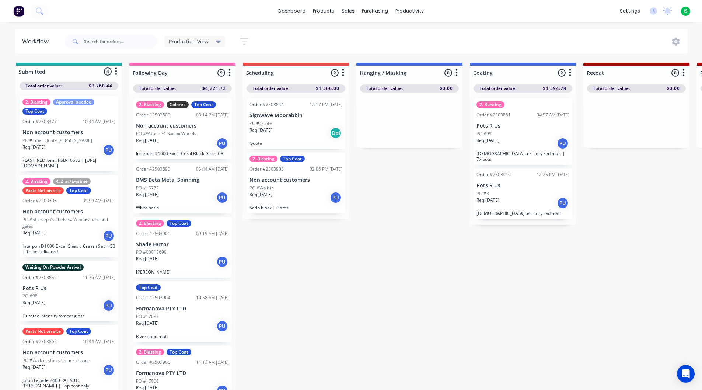 This screenshot has height=390, width=702. What do you see at coordinates (153, 169) in the screenshot?
I see `div: Order #2503895` at bounding box center [153, 169].